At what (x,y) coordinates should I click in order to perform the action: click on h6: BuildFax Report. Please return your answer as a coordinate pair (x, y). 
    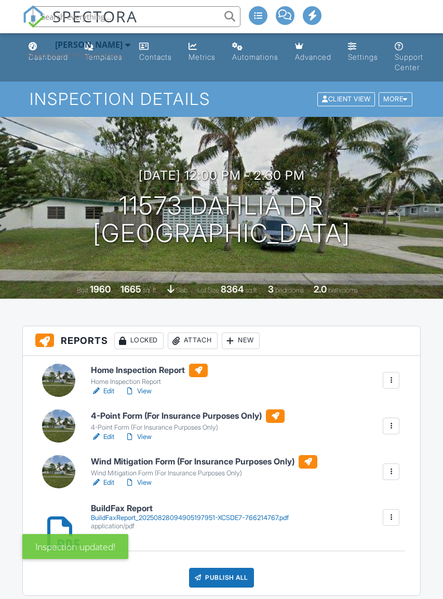
    Looking at the image, I should click on (190, 509).